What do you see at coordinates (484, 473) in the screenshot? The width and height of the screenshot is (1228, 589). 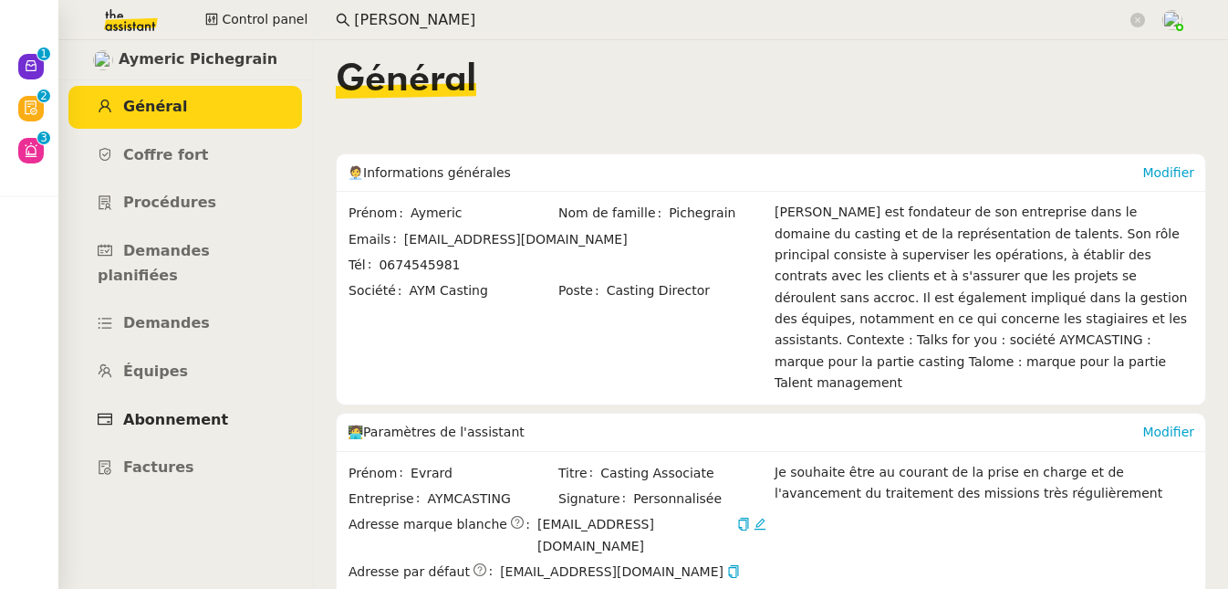 I see `span: Evrard` at bounding box center [484, 473].